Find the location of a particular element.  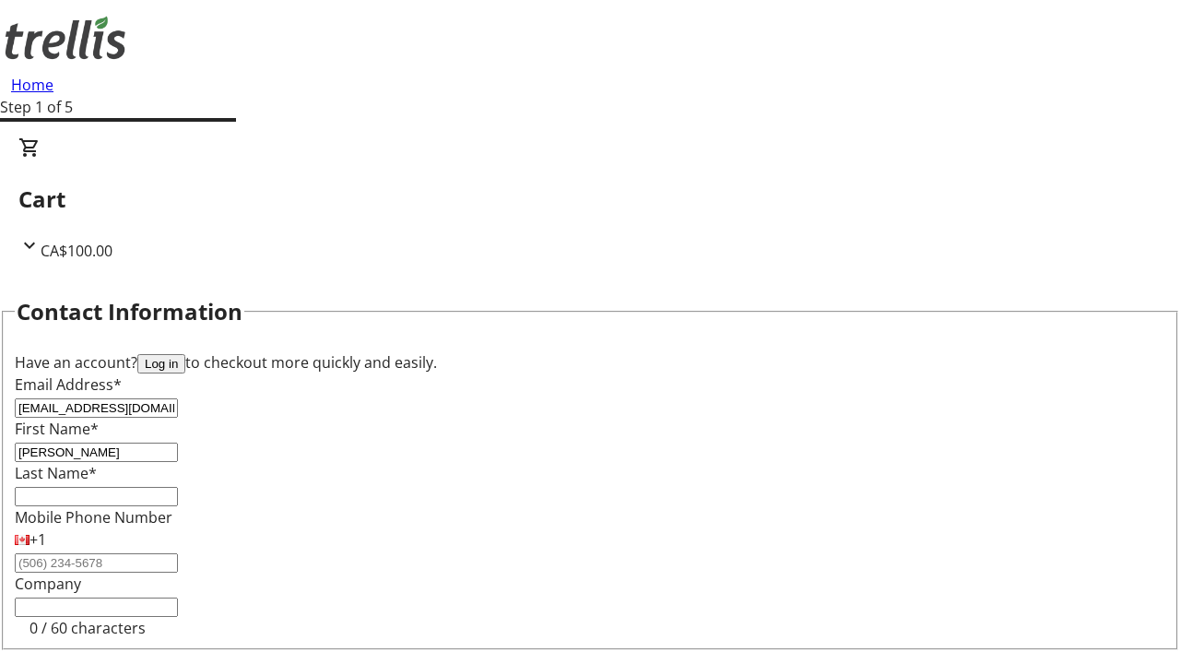

input: (506) 234-5678 is located at coordinates (96, 562).